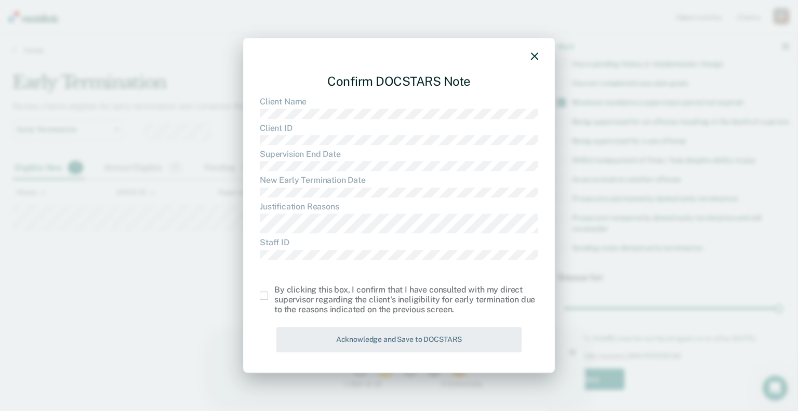 Image resolution: width=798 pixels, height=411 pixels. I want to click on button: Acknowledge and Save to DOCSTARS, so click(399, 340).